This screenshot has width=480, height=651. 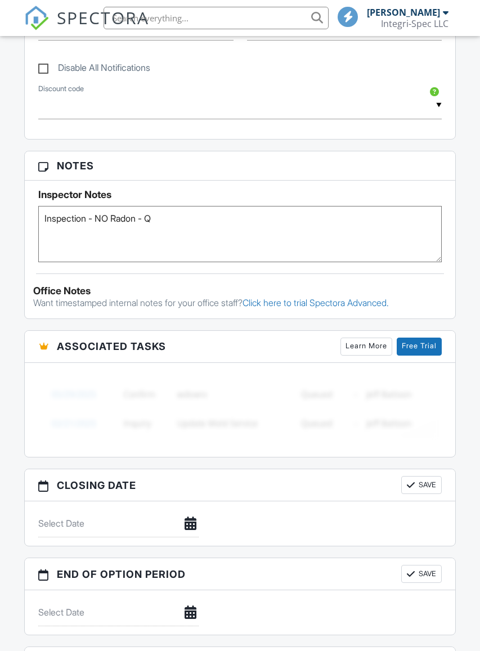 I want to click on textarea: Inspection - NO Radon - Q, so click(x=240, y=234).